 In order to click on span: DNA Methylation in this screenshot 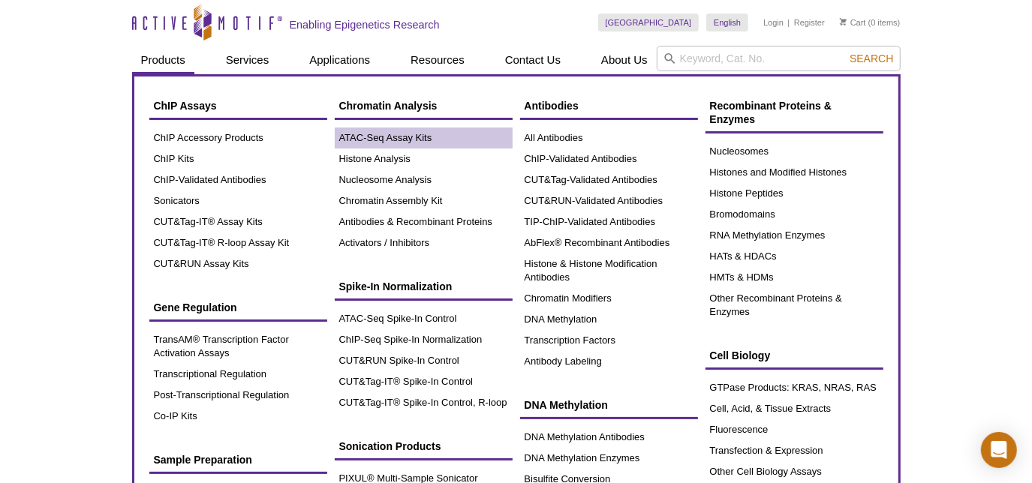, I will do `click(566, 405)`.